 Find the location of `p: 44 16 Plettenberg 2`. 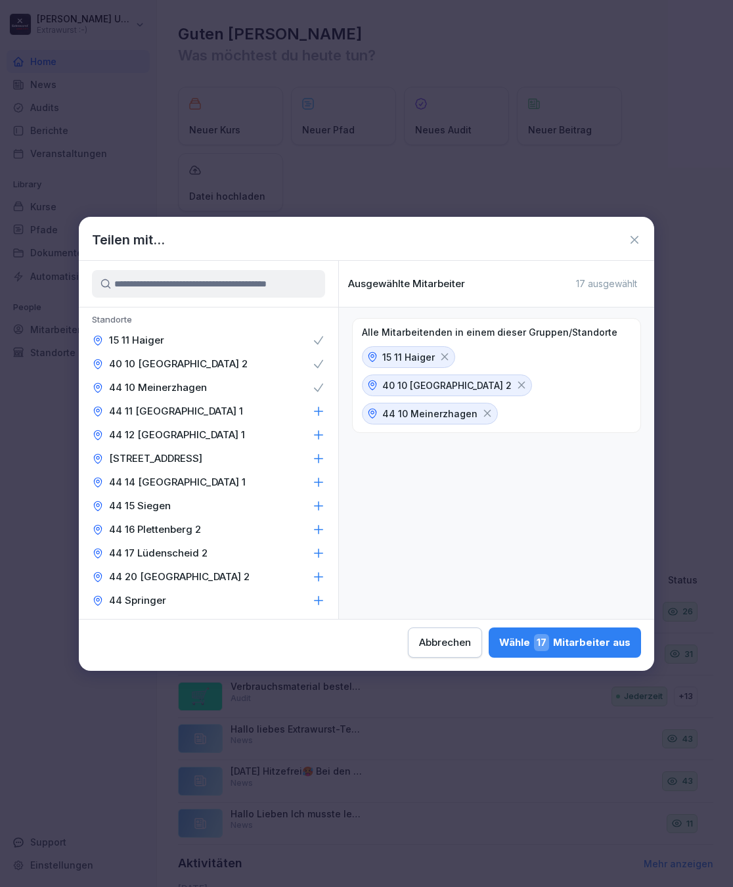

p: 44 16 Plettenberg 2 is located at coordinates (155, 529).